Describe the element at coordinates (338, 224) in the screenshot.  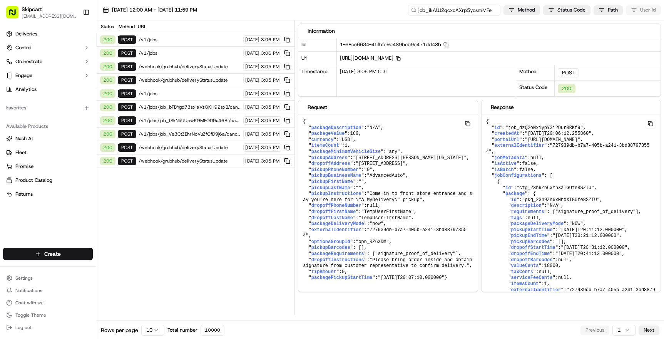
I see `span: packageDeliveryMode` at that location.